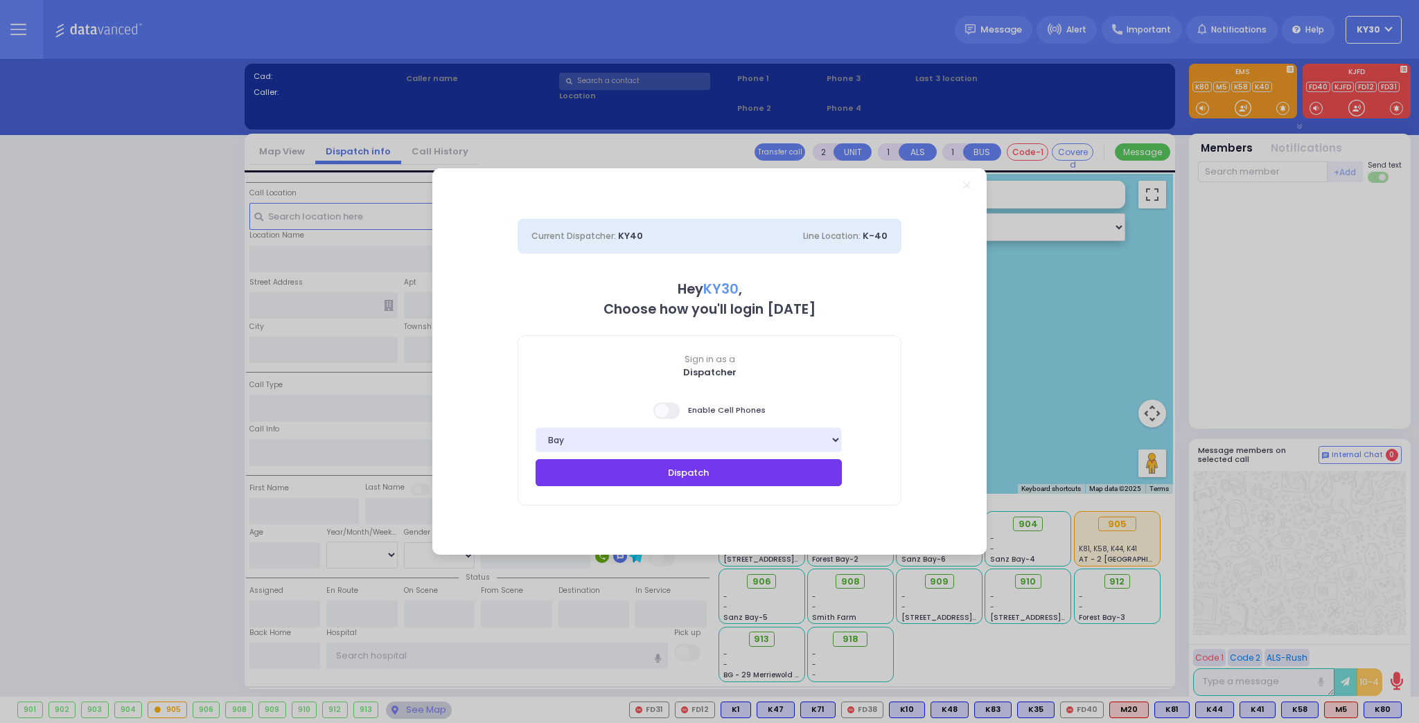 Image resolution: width=1419 pixels, height=723 pixels. What do you see at coordinates (875, 236) in the screenshot?
I see `span: K-40` at bounding box center [875, 236].